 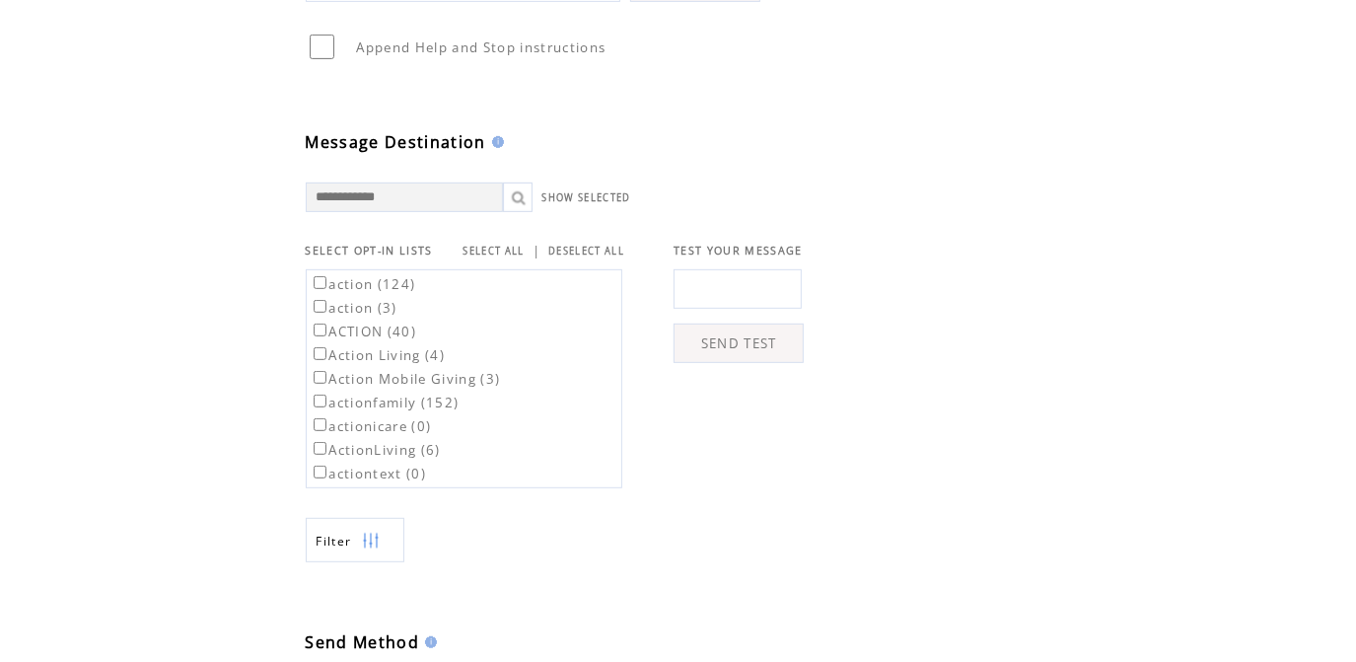 I want to click on input: action (124), so click(x=320, y=282).